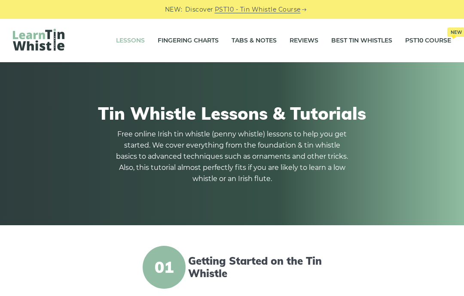 Image resolution: width=464 pixels, height=296 pixels. I want to click on img: LearnTinWhistle.com, so click(39, 40).